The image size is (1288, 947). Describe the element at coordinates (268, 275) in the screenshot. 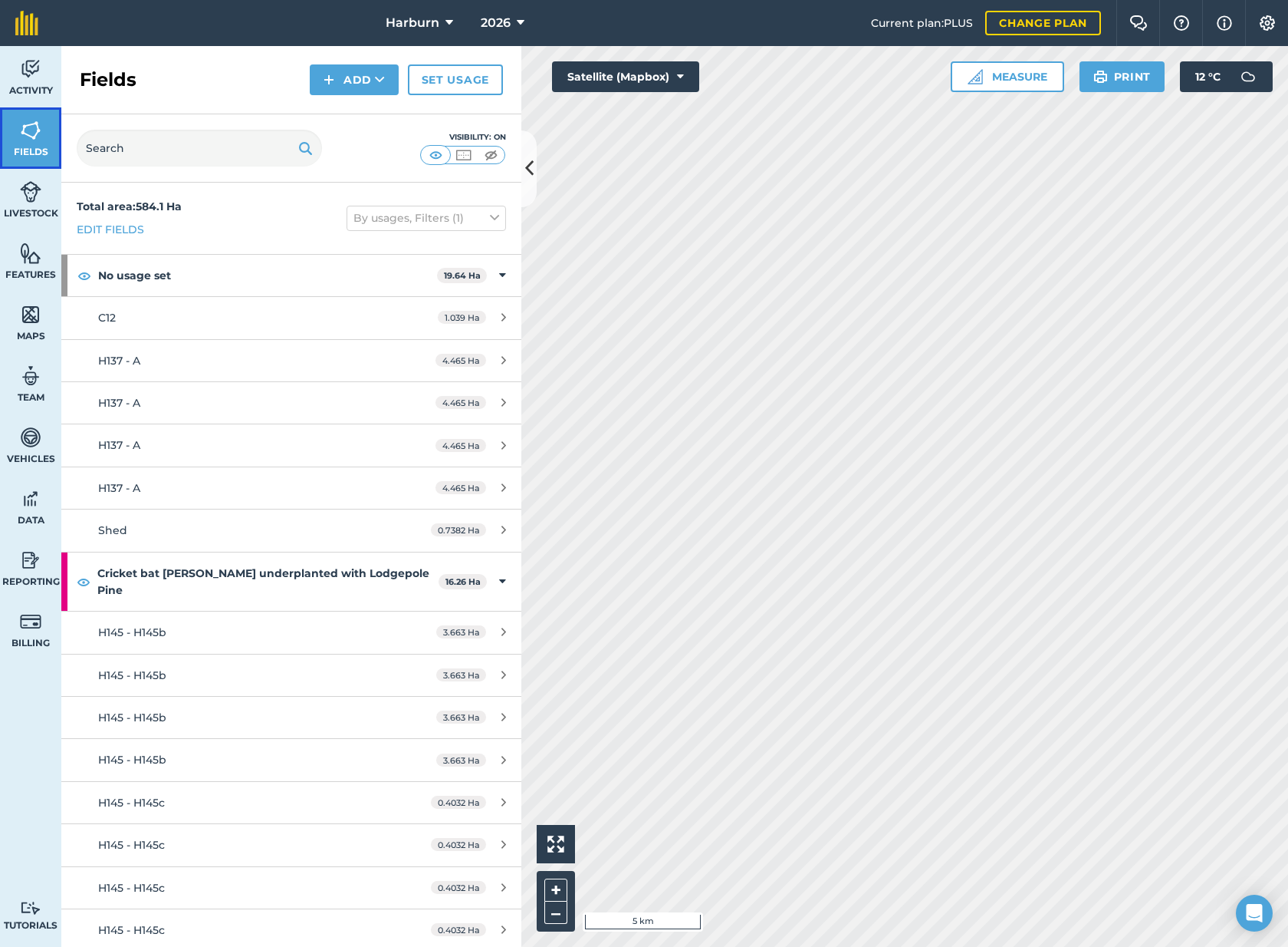

I see `strong: No usage set` at that location.